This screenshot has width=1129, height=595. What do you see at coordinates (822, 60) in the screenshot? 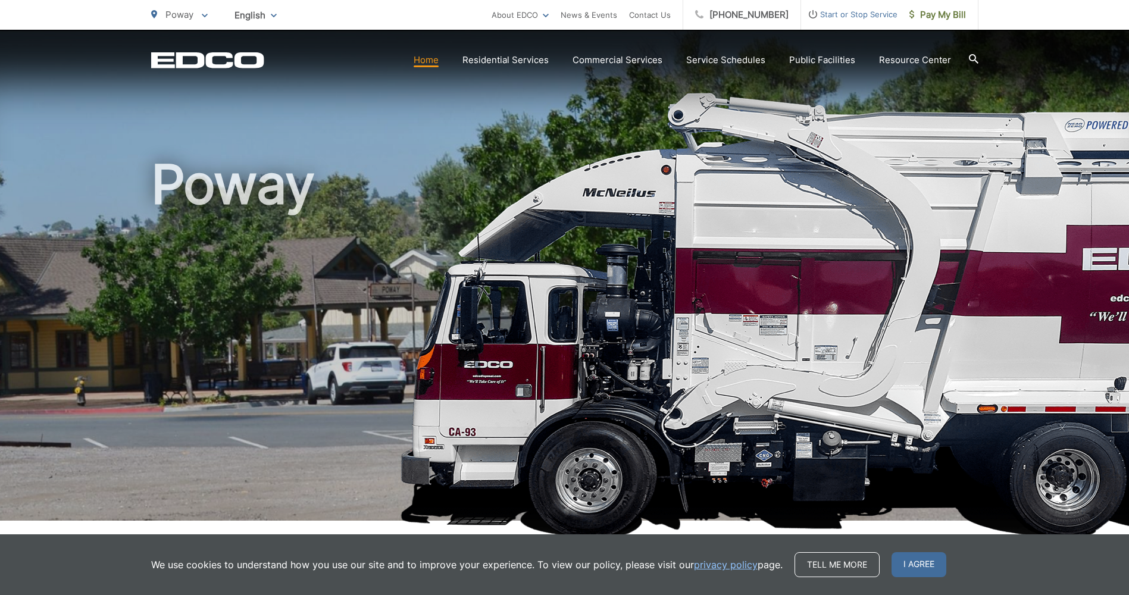
I see `a: Public Facilities` at bounding box center [822, 60].